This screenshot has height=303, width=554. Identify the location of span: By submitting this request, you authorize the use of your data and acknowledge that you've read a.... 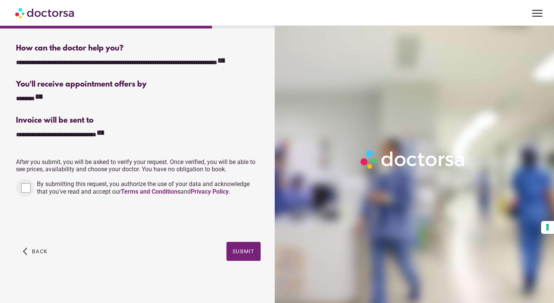
(143, 188).